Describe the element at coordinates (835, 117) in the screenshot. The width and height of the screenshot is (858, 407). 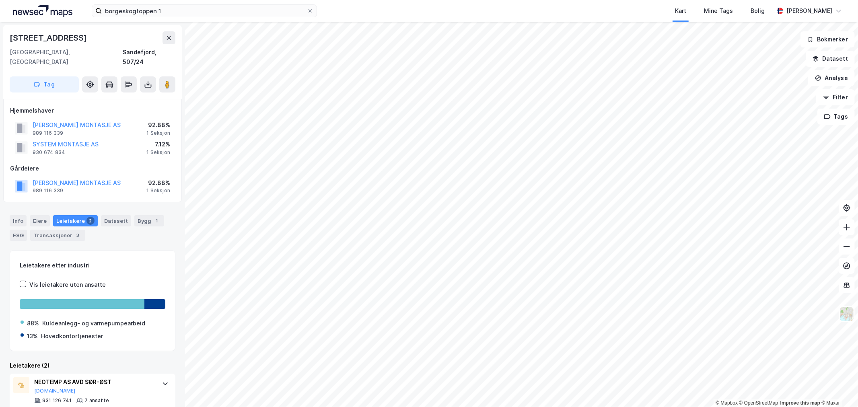
I see `button: Tags` at that location.